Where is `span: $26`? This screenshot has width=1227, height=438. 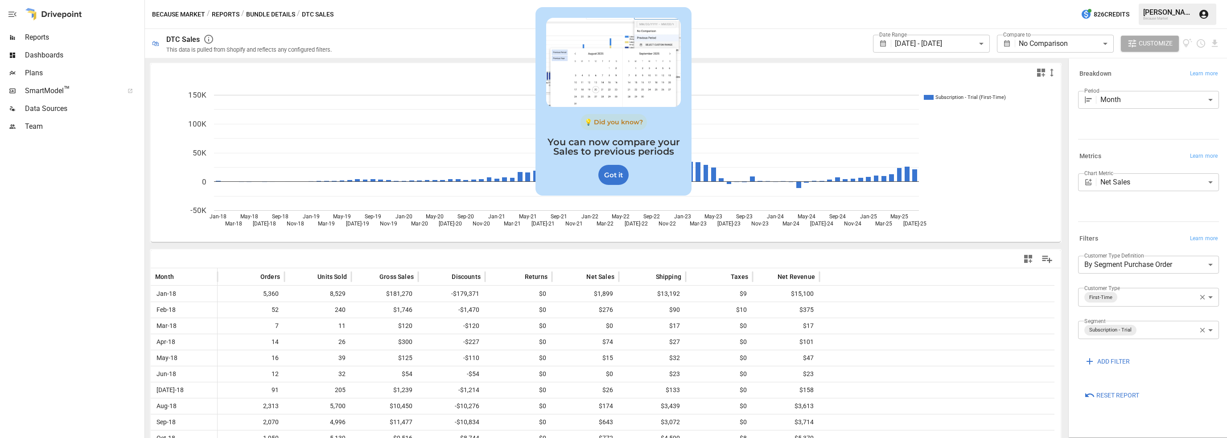 span: $26 is located at coordinates (586, 390).